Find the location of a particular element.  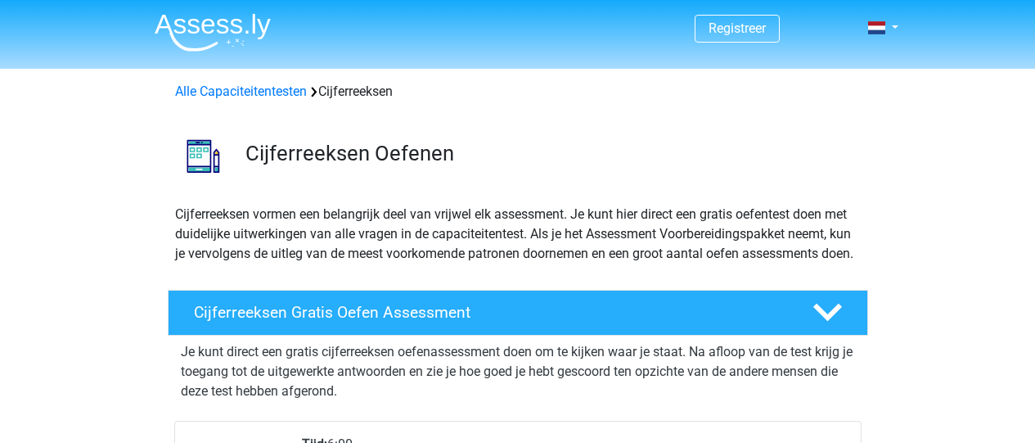

p: Cijferreeksen vormen een belangrijk deel van vrijwel elk assessment. Je kunt hier direct een grat... is located at coordinates (518, 234).